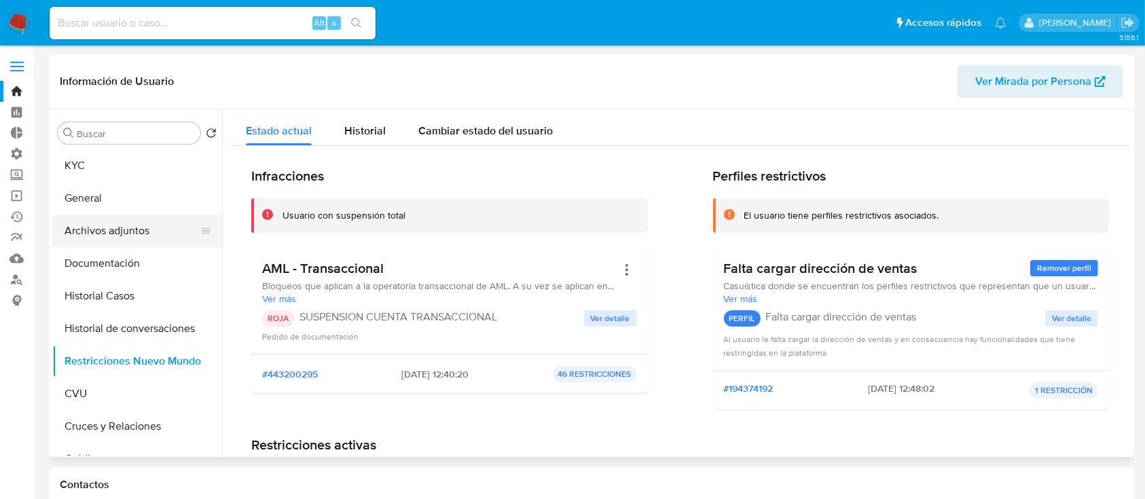 The width and height of the screenshot is (1145, 499). What do you see at coordinates (1077, 22) in the screenshot?
I see `p: emmanuel.vitiello@mercadolibre.com` at bounding box center [1077, 22].